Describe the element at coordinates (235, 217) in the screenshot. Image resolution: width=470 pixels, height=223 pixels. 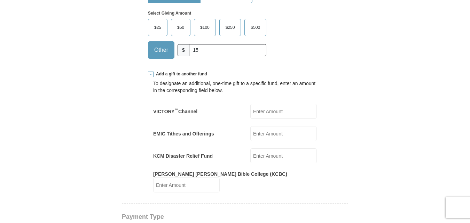
I see `h4: Payment Type` at that location.